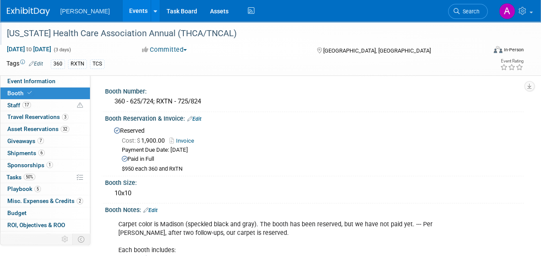  Describe the element at coordinates (45, 93) in the screenshot. I see `a: Booth` at that location.